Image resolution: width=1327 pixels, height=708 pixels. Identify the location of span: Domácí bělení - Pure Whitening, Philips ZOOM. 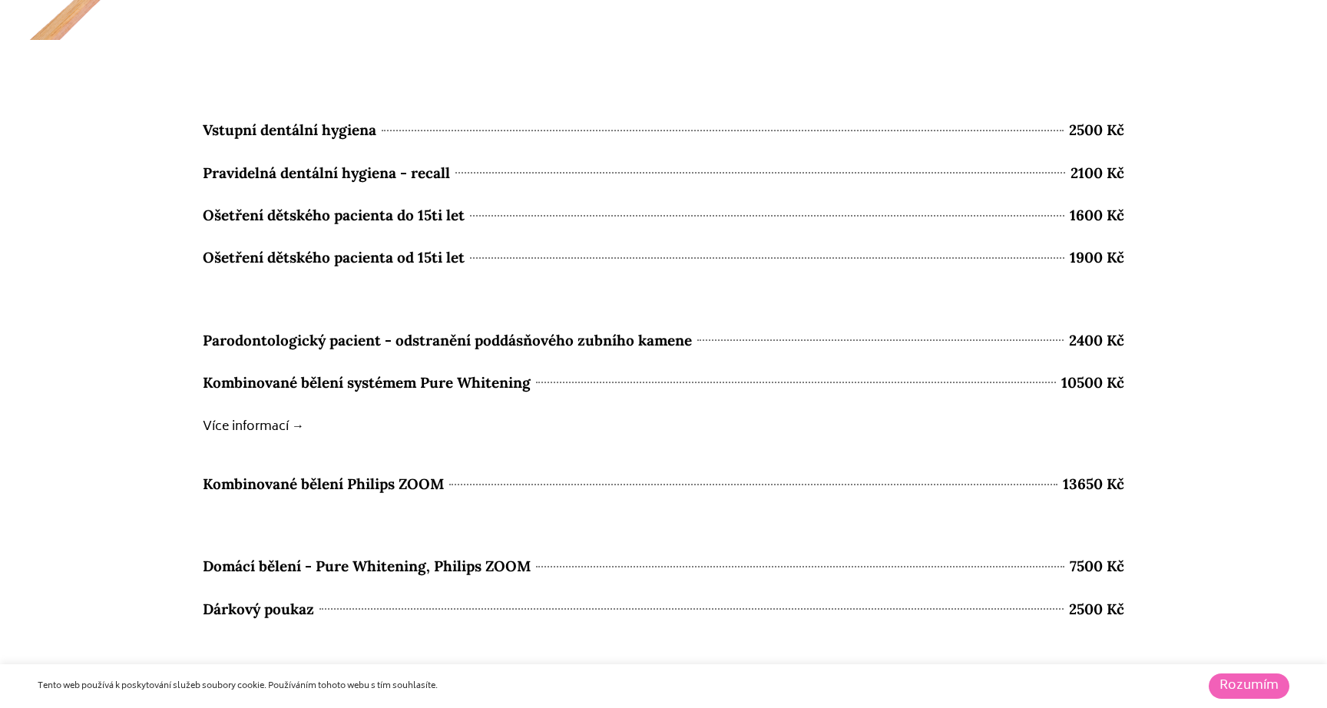
(366, 566).